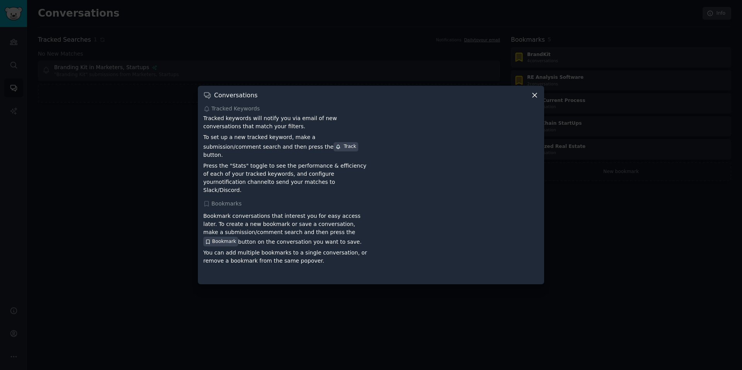 This screenshot has height=370, width=742. I want to click on div: Tracked Keywords, so click(371, 109).